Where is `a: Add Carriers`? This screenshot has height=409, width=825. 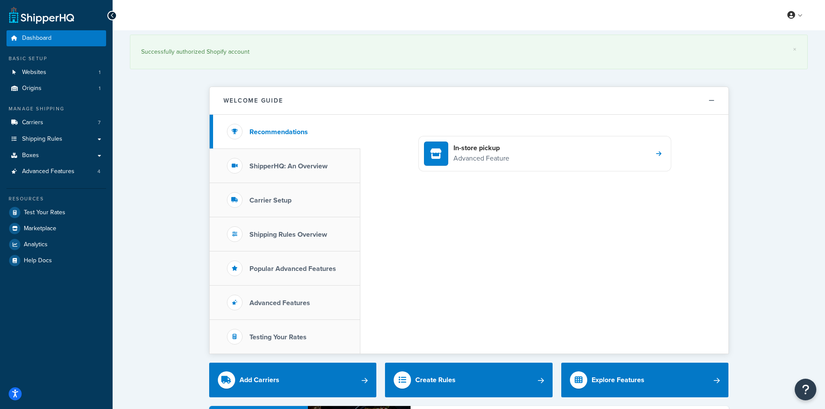 a: Add Carriers is located at coordinates (293, 380).